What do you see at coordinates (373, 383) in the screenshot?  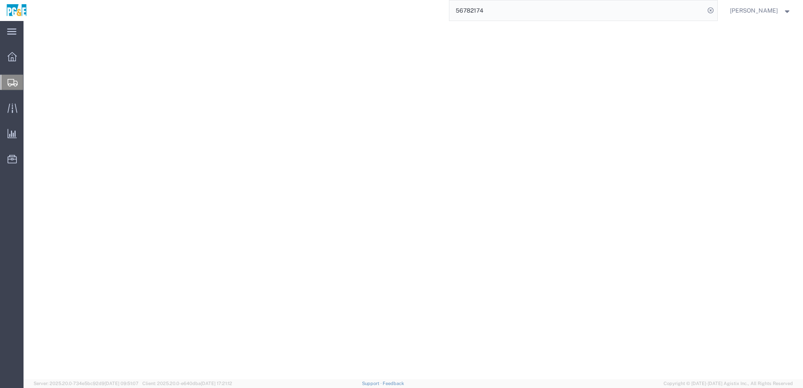 I see `a: Support` at bounding box center [373, 383].